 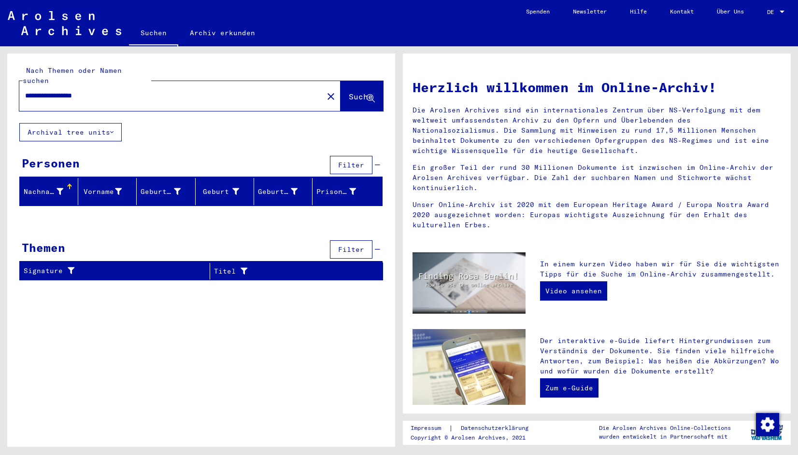 What do you see at coordinates (569, 388) in the screenshot?
I see `a: Zum e-Guide` at bounding box center [569, 388].